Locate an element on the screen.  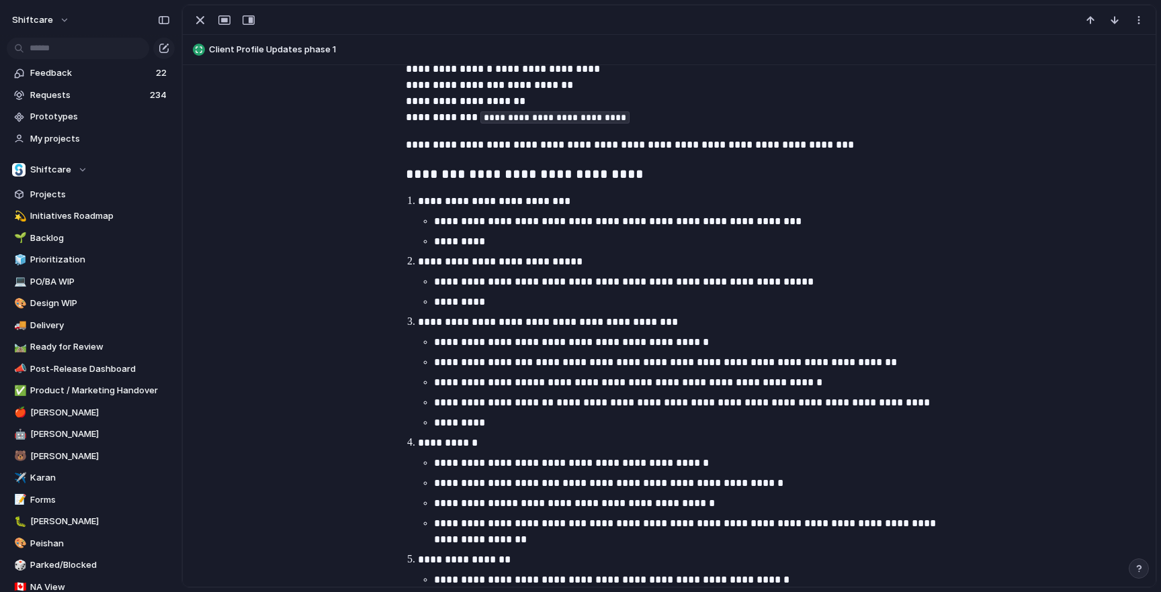
a: 💻PO/BA WIP is located at coordinates (91, 282).